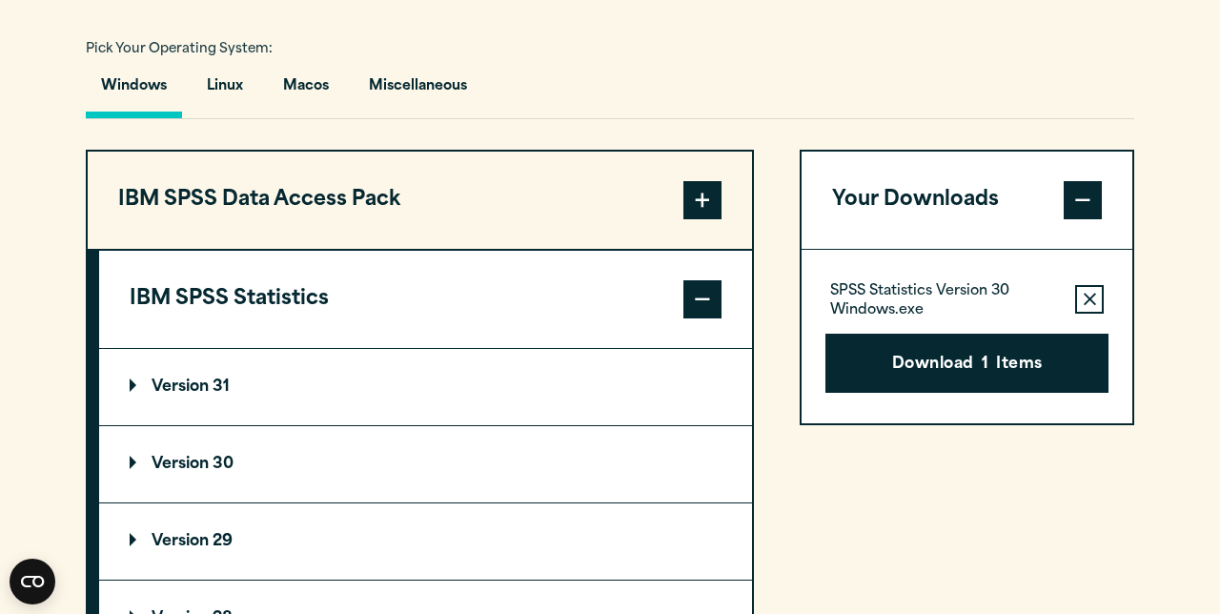  I want to click on button: Miscellaneous, so click(418, 91).